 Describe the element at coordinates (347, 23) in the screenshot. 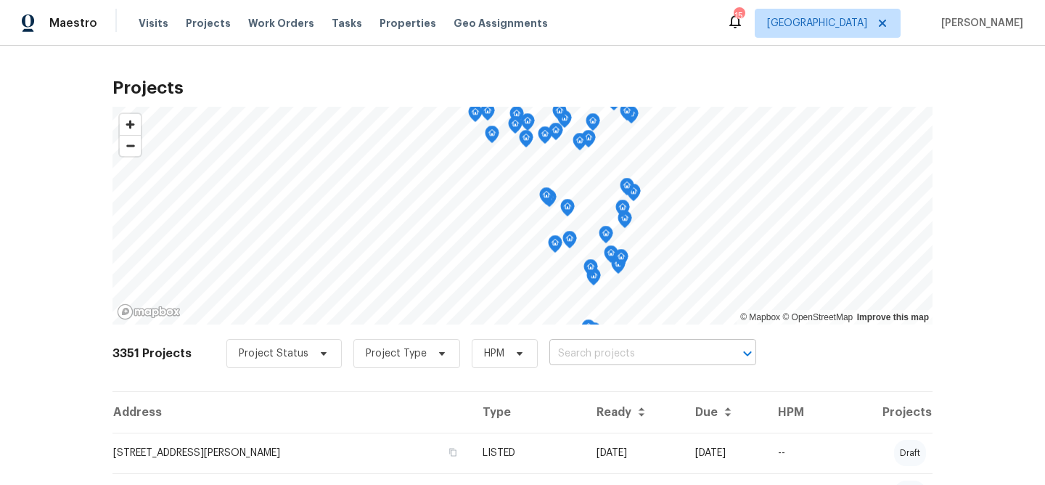

I see `span: Tasks` at that location.